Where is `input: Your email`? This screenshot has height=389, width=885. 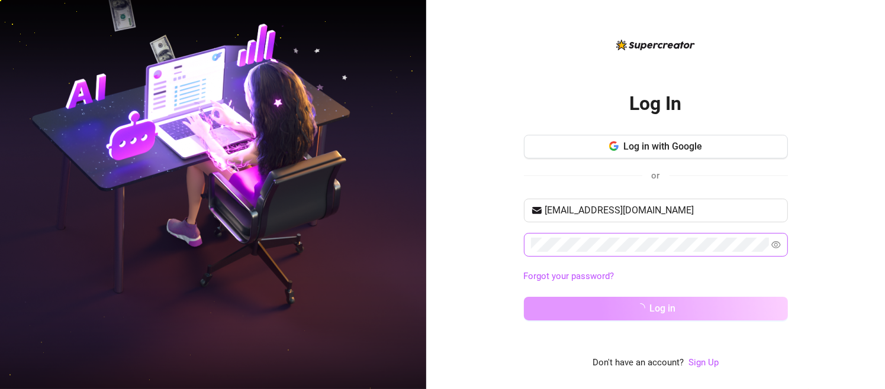 input: Your email is located at coordinates (663, 211).